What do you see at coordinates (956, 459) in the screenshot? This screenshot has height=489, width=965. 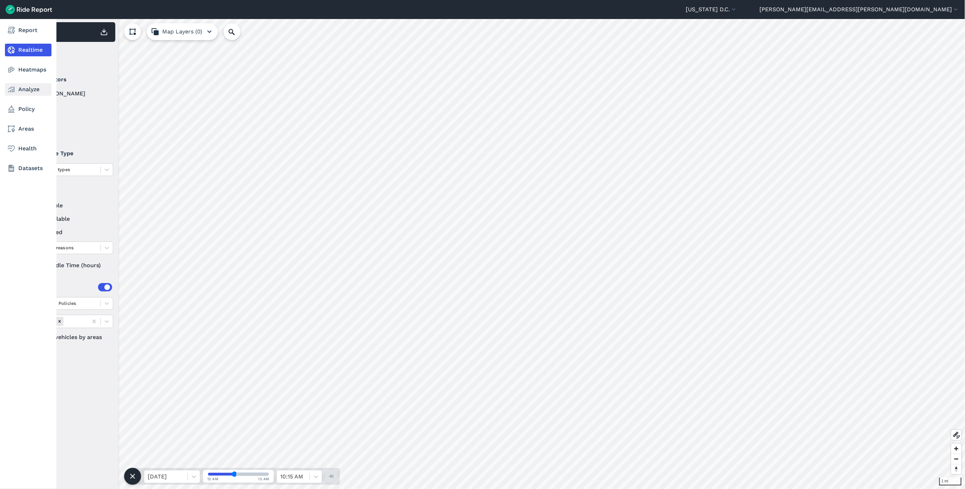 I see `button: Zoom out` at bounding box center [956, 459].